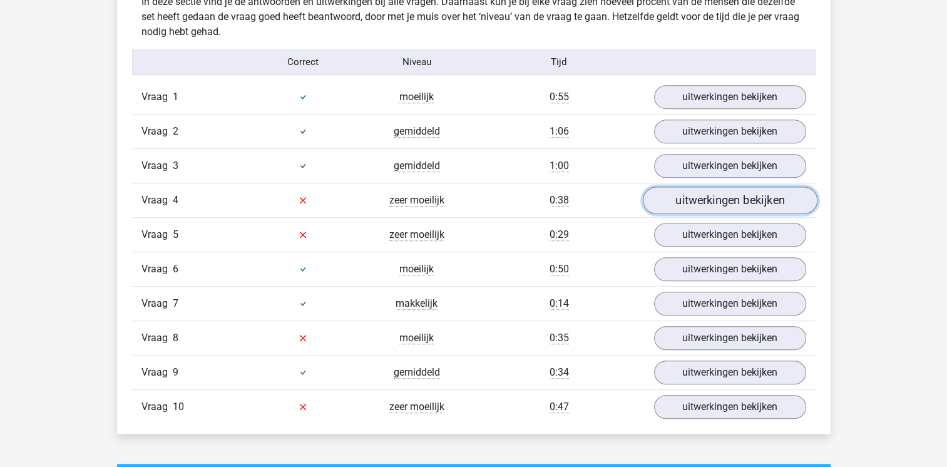 This screenshot has height=467, width=947. Describe the element at coordinates (559, 407) in the screenshot. I see `span: 0:47` at that location.